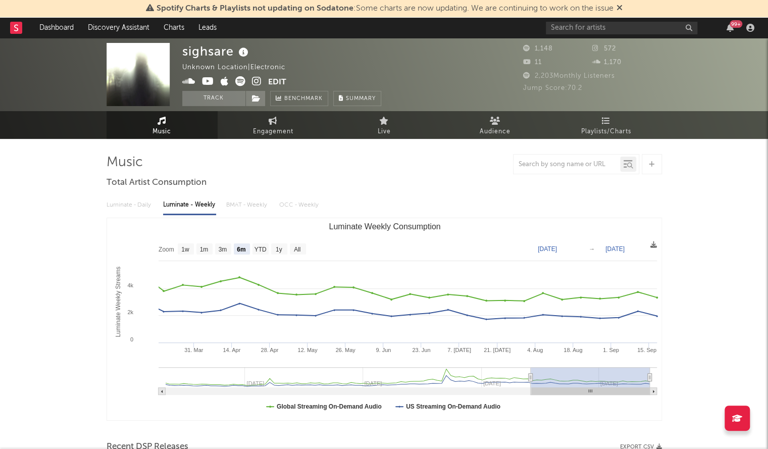  I want to click on text: 3m, so click(222, 250).